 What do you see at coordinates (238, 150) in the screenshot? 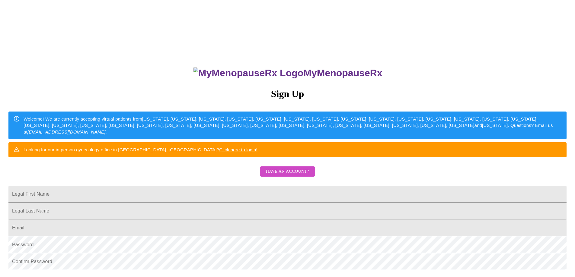
I see `a: Click here to login!` at bounding box center [238, 150].